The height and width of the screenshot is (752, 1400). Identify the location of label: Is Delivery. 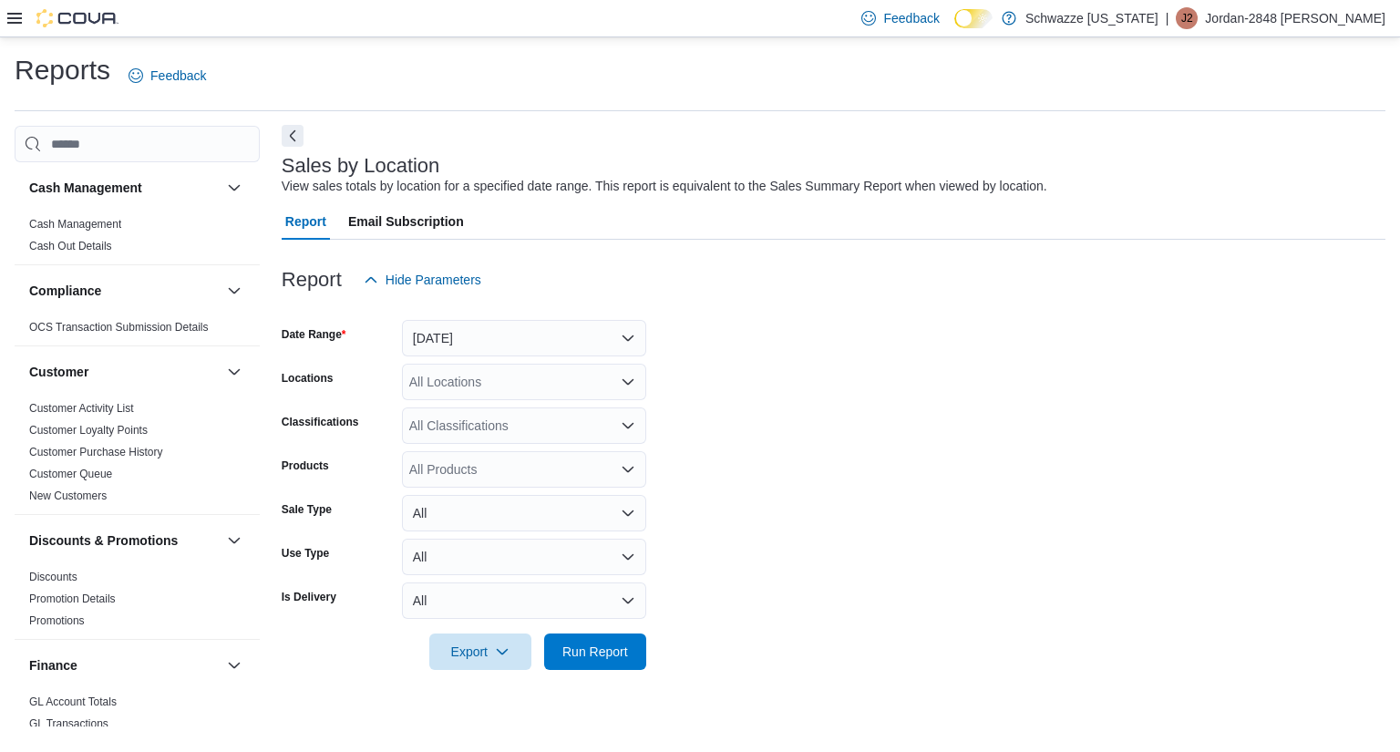
(309, 597).